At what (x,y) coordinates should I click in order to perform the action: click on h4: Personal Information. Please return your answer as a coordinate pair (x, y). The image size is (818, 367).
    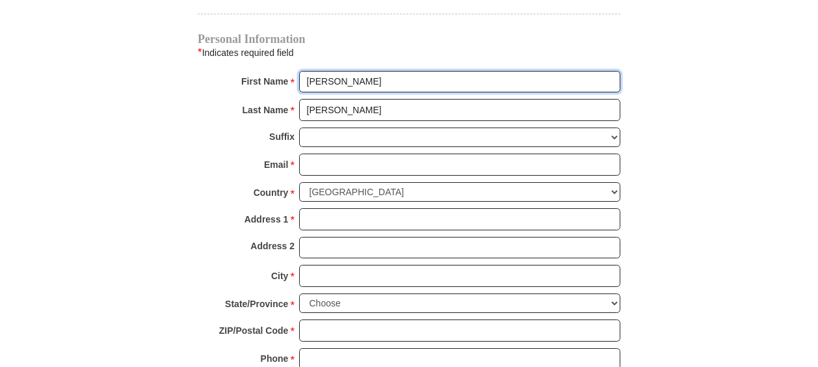
    Looking at the image, I should click on (409, 39).